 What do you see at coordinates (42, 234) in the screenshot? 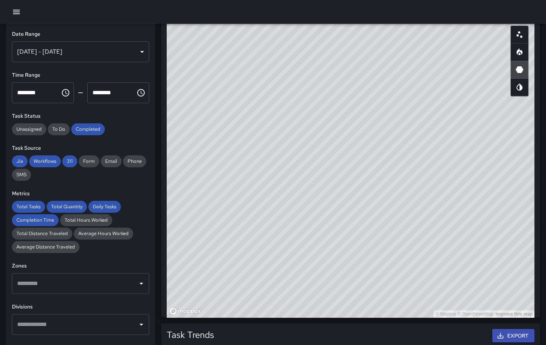
I see `span: Total Distance Traveled` at bounding box center [42, 234].